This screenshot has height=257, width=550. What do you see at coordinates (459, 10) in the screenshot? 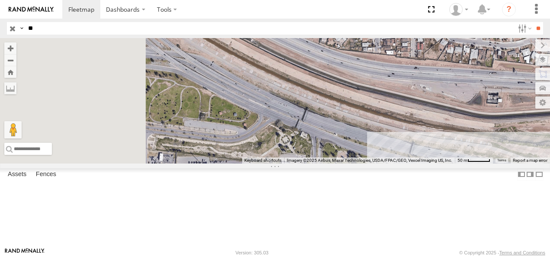
I see `div: Omar Miranda` at bounding box center [459, 10].